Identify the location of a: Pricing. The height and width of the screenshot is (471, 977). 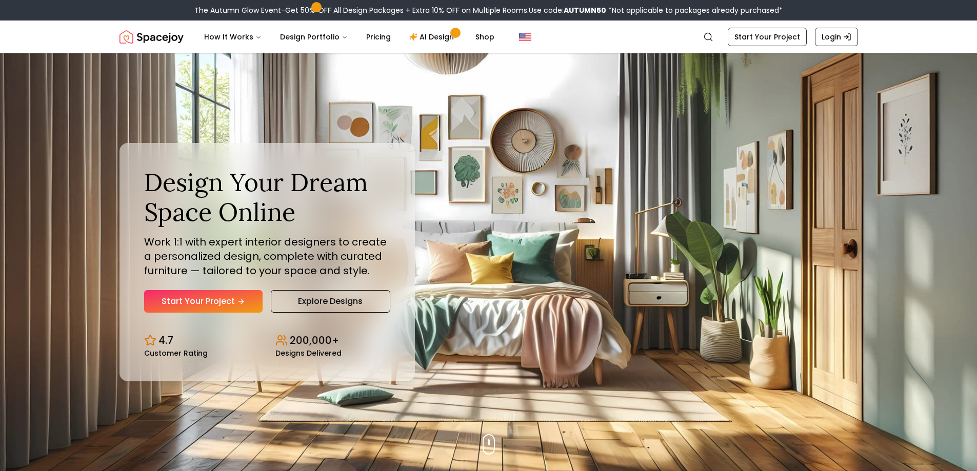
(378, 37).